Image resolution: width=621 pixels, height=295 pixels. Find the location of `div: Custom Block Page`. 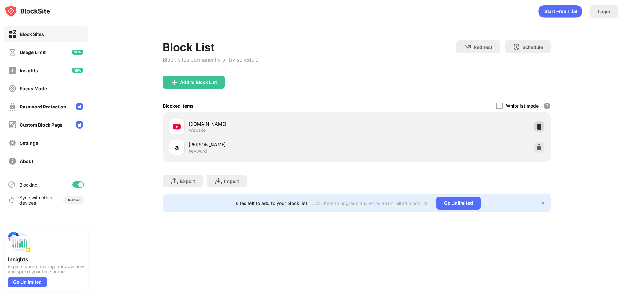

div: Custom Block Page is located at coordinates (41, 125).